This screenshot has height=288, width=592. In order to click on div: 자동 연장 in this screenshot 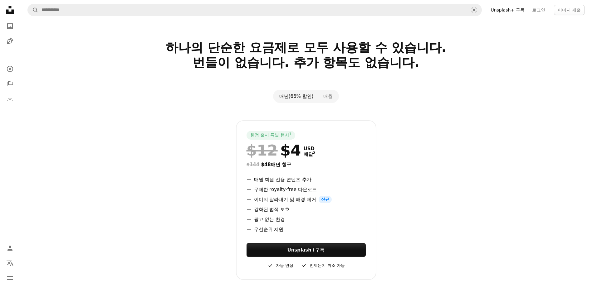, I will do `click(280, 266)`.